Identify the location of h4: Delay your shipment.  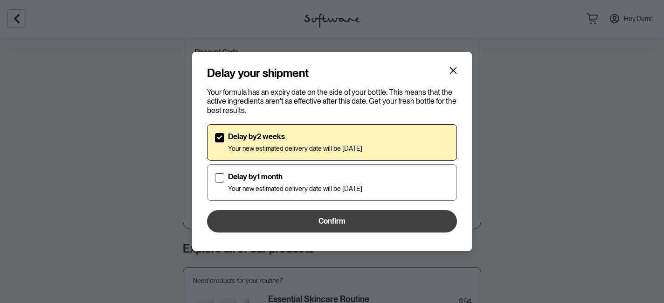
(258, 73).